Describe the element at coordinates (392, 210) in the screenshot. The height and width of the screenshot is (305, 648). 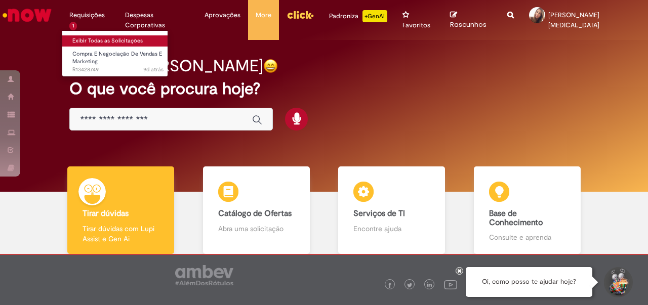
I see `a: Serviços de TI Encontre ajuda` at that location.